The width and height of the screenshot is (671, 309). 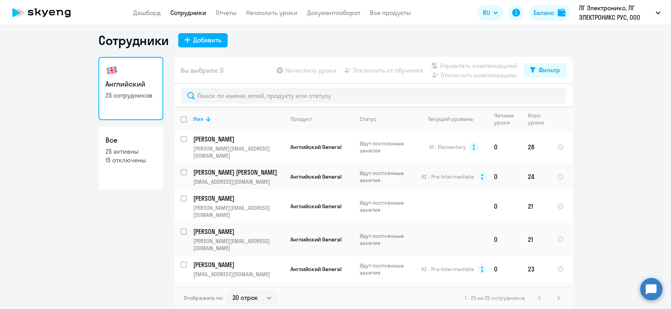 What do you see at coordinates (619, 13) in the screenshot?
I see `button: ЛГ Электроникс, ЛГ ЭЛЕКТРОНИКС РУС, ООО` at bounding box center [619, 13].